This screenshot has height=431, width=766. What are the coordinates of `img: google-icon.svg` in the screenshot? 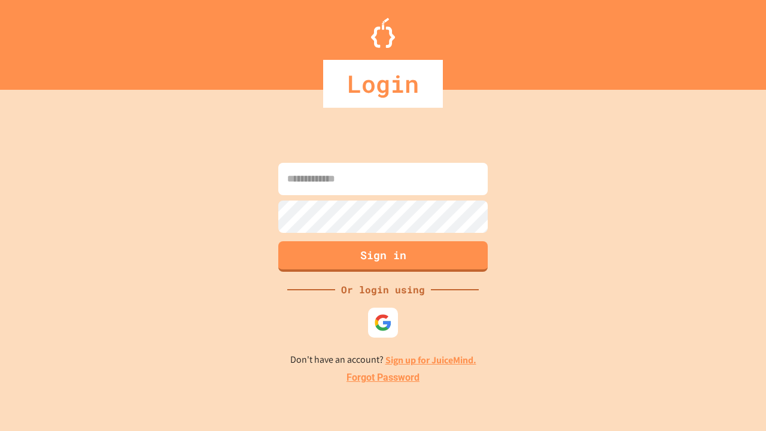 It's located at (383, 323).